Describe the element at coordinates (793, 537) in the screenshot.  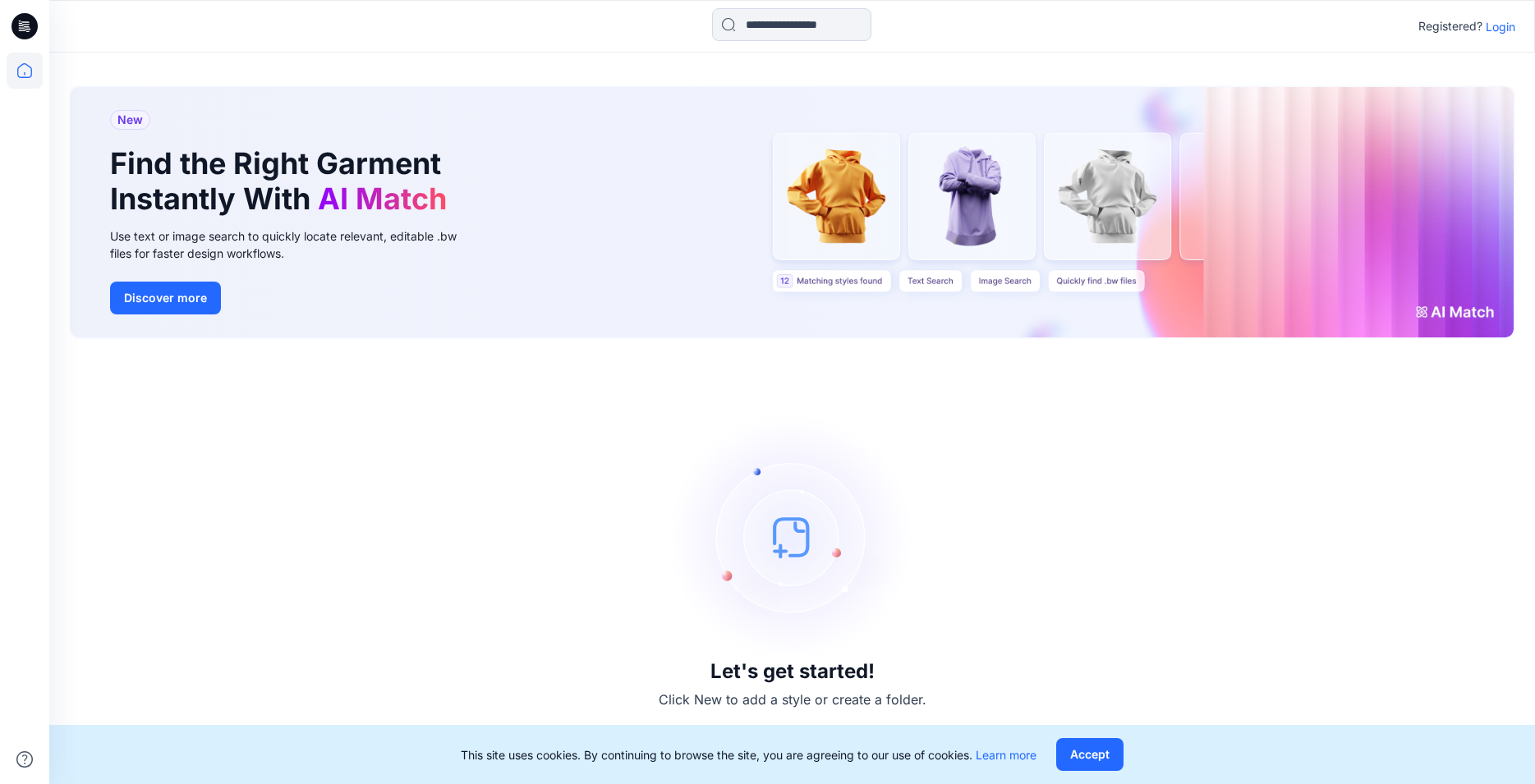
I see `img: empty-state-image.svg` at that location.